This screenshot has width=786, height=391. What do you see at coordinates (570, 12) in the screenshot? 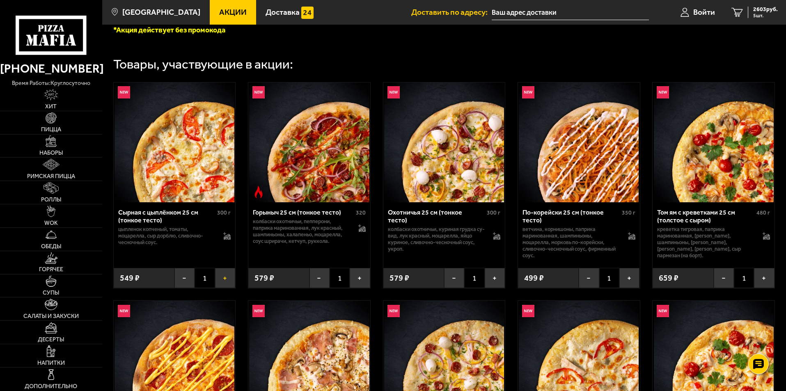
I see `input: Ваш адрес доставки` at bounding box center [570, 12].